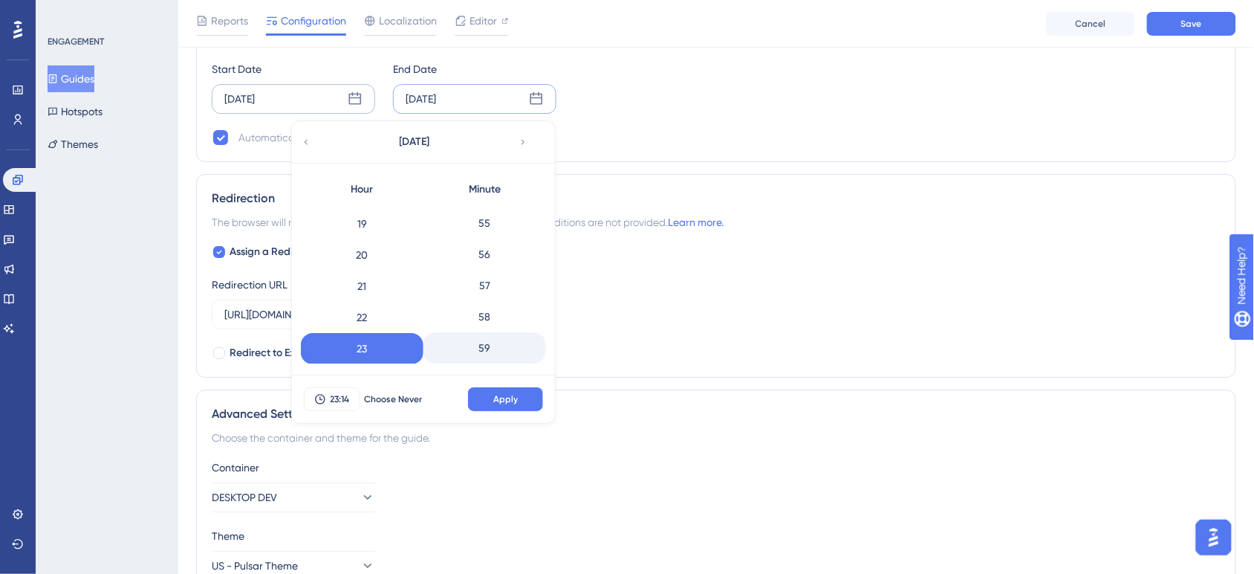 The height and width of the screenshot is (574, 1254). What do you see at coordinates (484, 317) in the screenshot?
I see `div: 58` at bounding box center [484, 317].